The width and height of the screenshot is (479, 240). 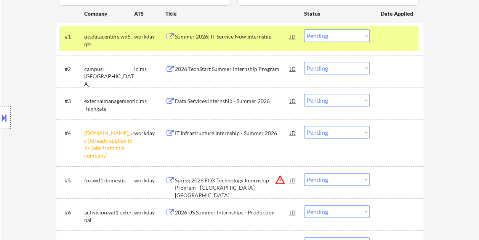 I want to click on div: IT Infrastructure Internship - Summer 2026, so click(x=233, y=133).